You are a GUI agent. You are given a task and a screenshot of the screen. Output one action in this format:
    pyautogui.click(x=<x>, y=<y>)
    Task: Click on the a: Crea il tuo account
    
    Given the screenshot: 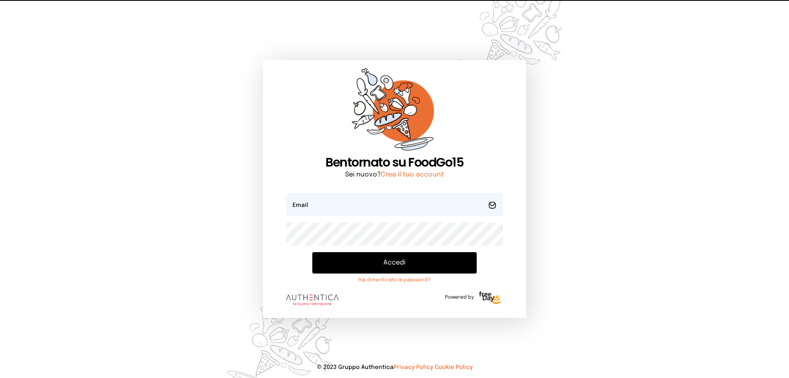 What is the action you would take?
    pyautogui.click(x=412, y=174)
    